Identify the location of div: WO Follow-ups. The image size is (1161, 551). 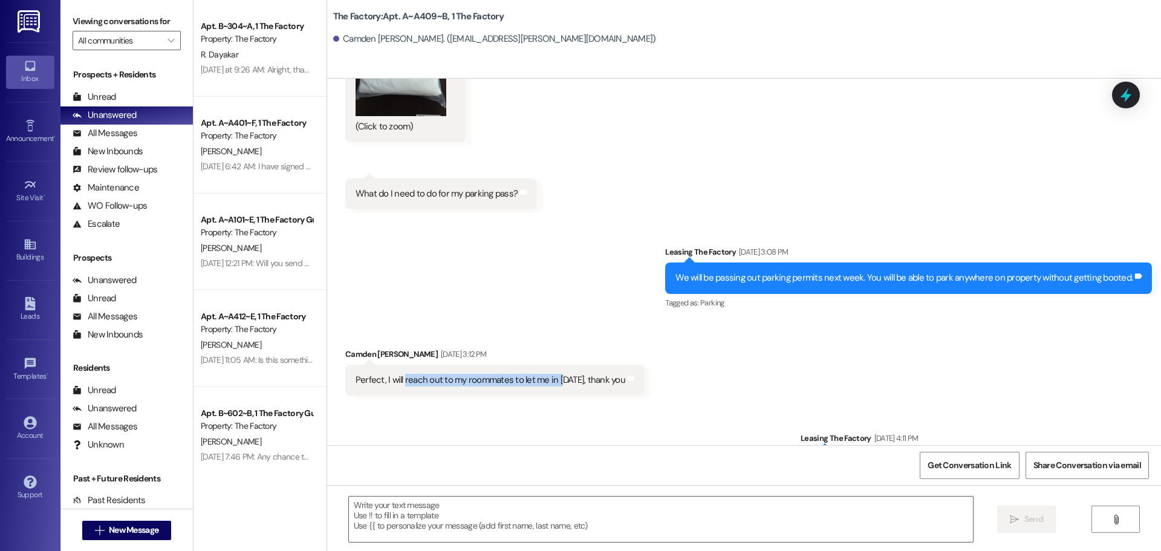
(109, 206).